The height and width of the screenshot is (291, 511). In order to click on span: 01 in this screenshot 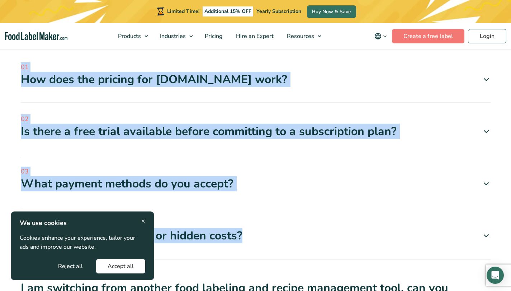, I will do `click(256, 67)`.